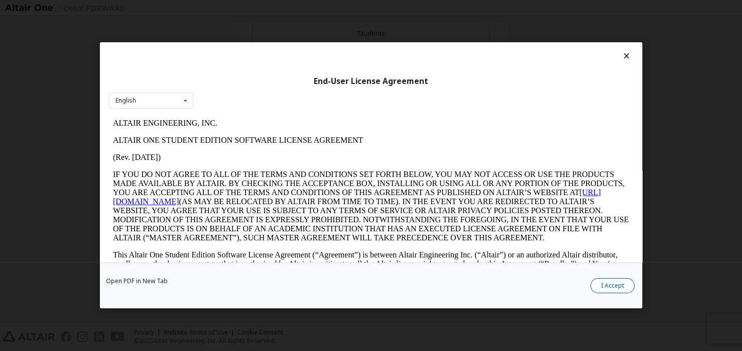 This screenshot has width=742, height=351. I want to click on div: End-User License Agreement, so click(371, 81).